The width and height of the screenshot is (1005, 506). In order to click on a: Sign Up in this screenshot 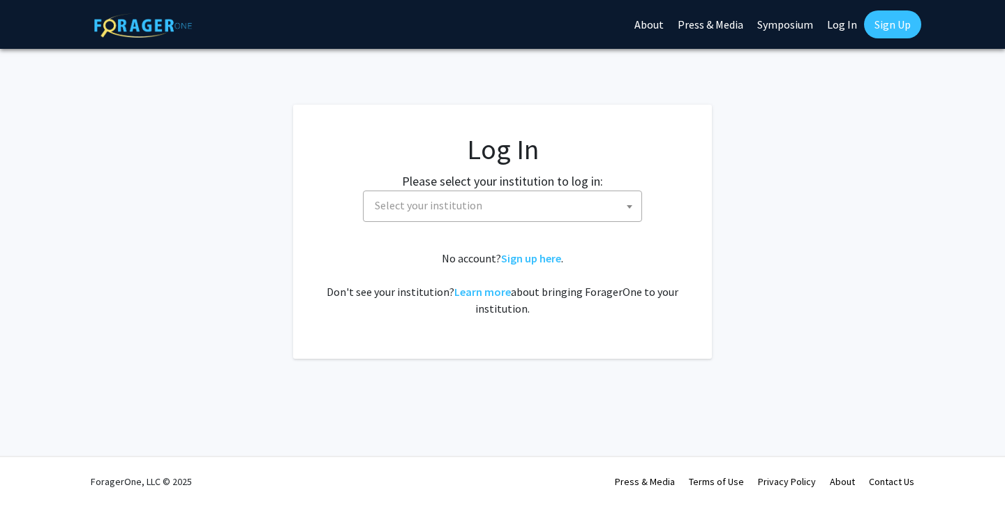, I will do `click(892, 24)`.